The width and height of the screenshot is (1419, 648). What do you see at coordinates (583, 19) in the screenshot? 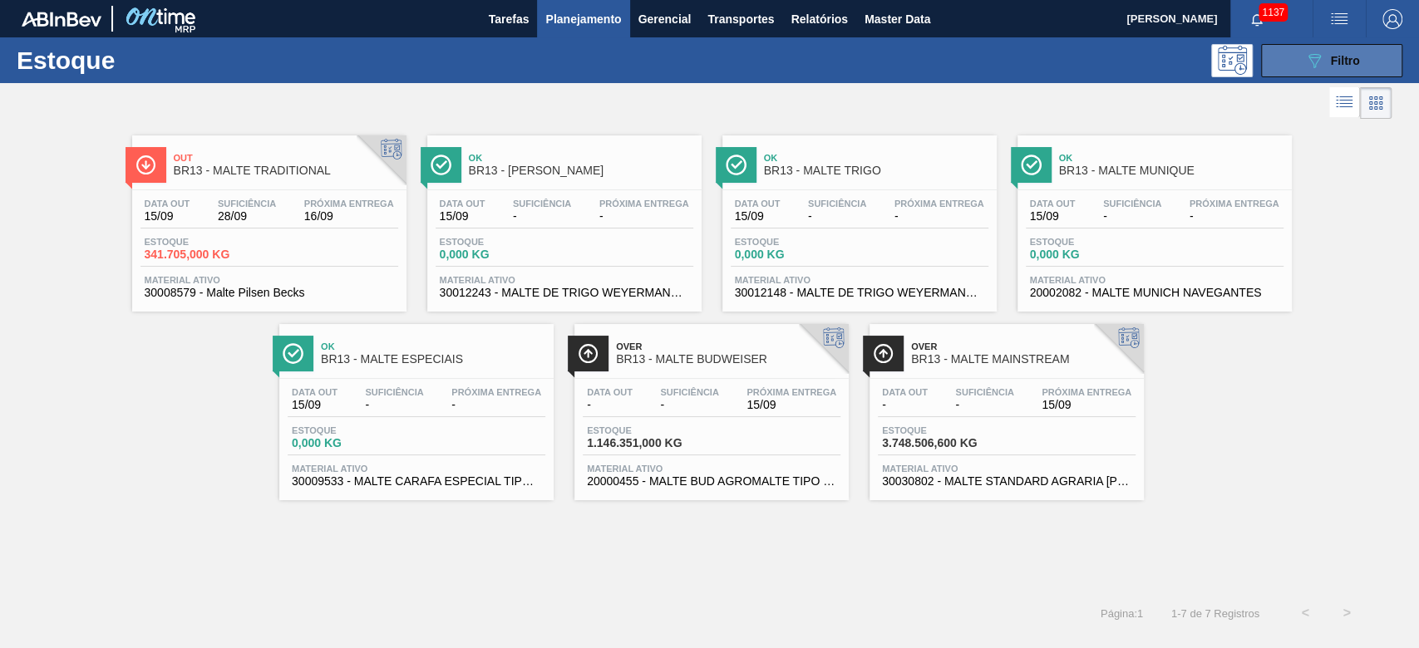
I see `span: Planejamento` at bounding box center [583, 19].